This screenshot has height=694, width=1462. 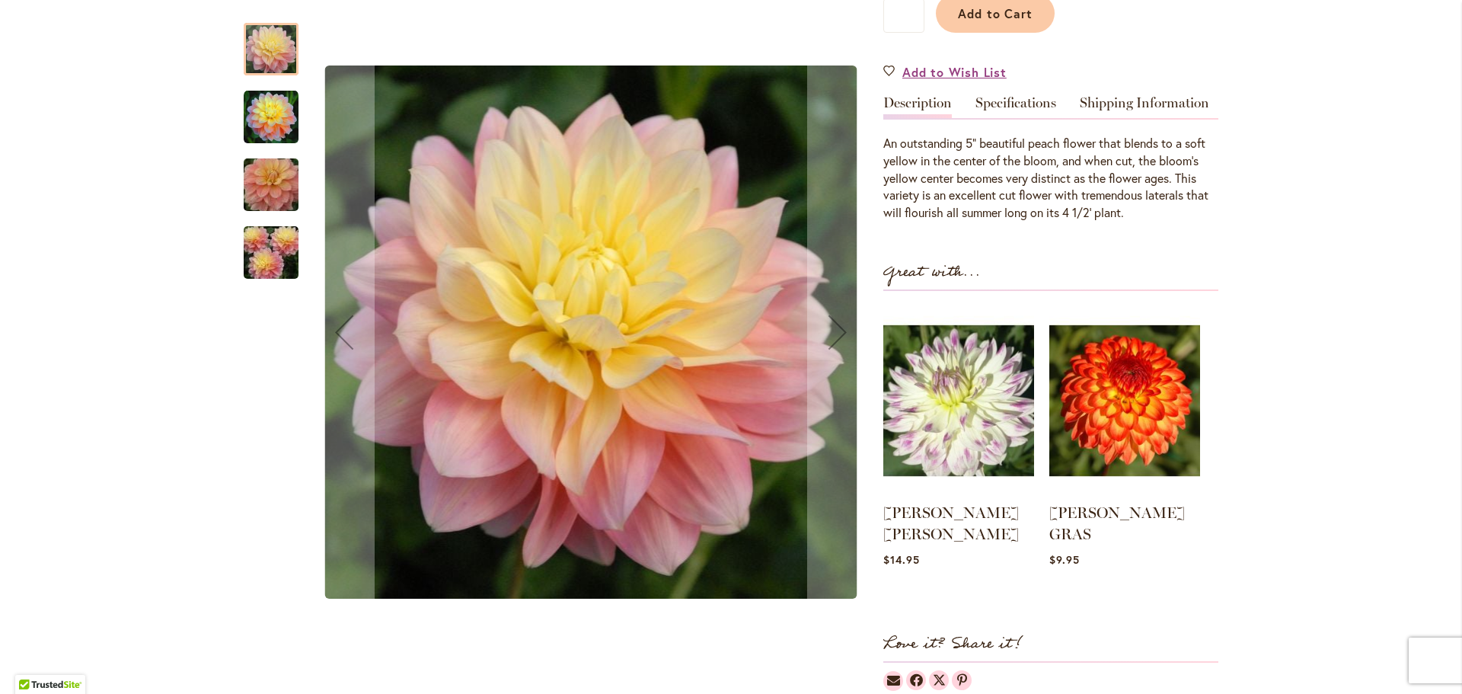 I want to click on strong: Love it? Share it!, so click(x=953, y=643).